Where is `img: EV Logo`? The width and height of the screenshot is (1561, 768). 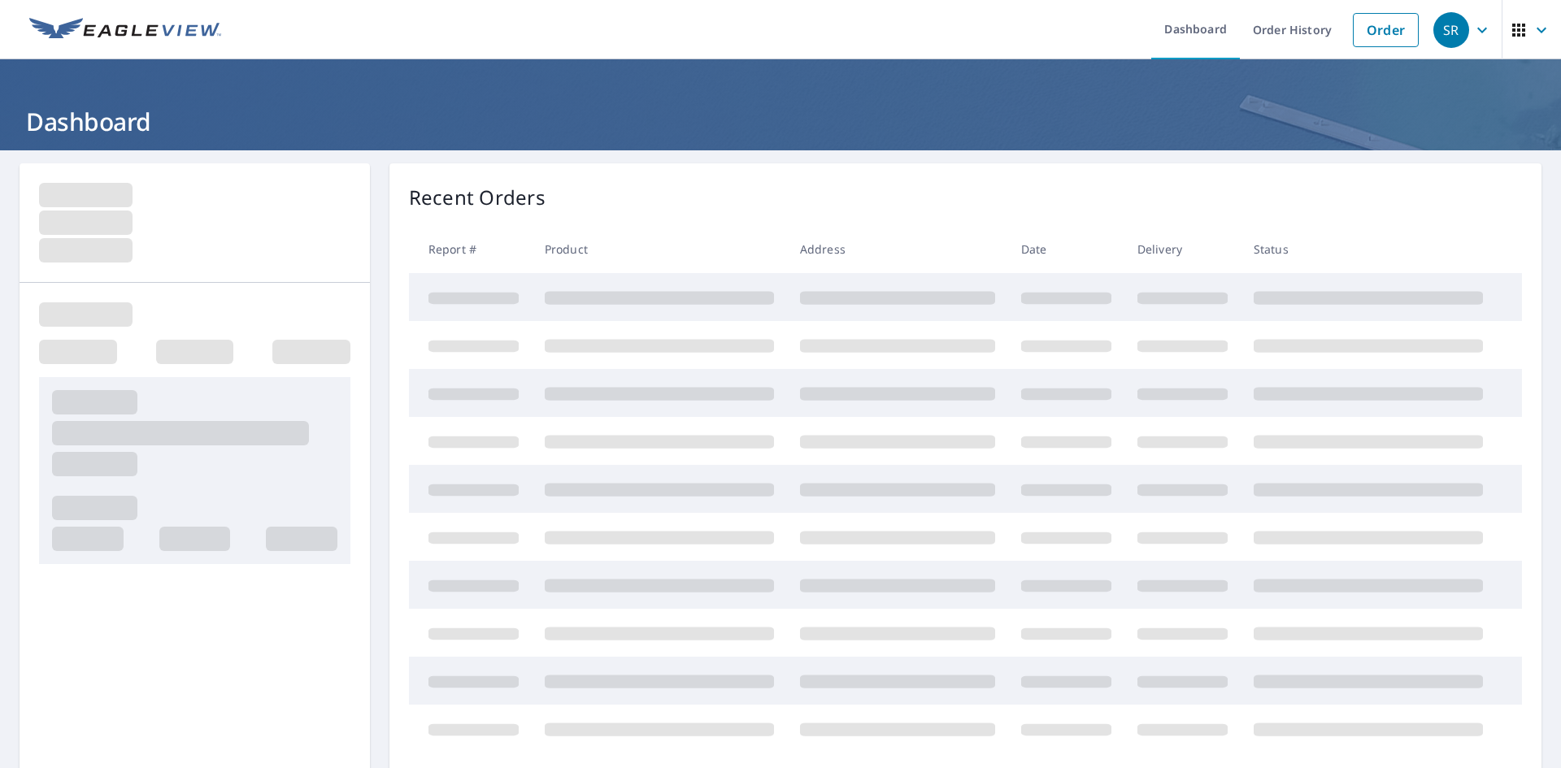 img: EV Logo is located at coordinates (125, 30).